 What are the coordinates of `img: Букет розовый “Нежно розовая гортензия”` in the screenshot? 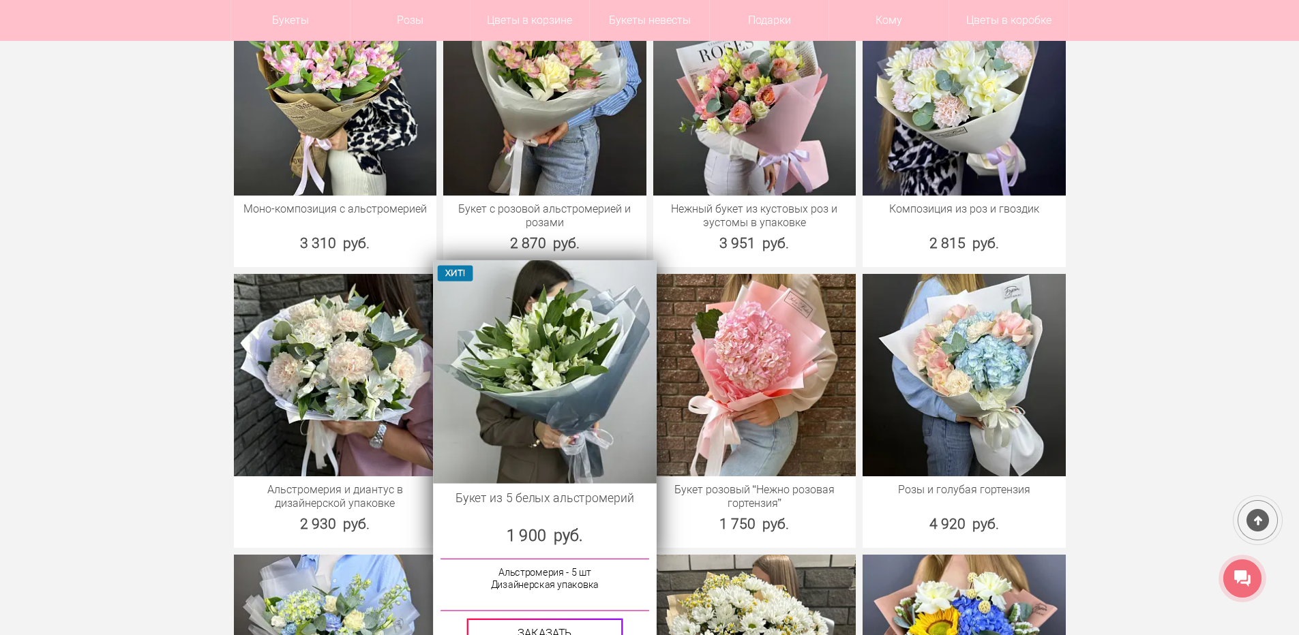 It's located at (755, 376).